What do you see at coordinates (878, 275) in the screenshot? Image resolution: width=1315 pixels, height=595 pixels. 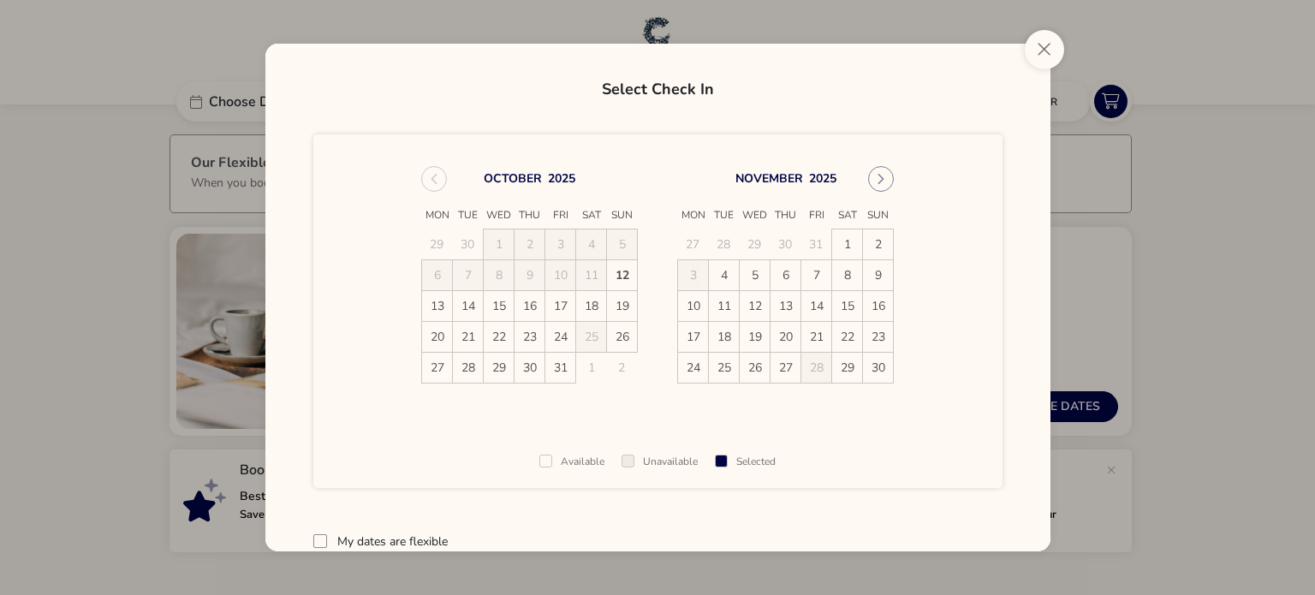 I see `span: 9` at bounding box center [878, 275].